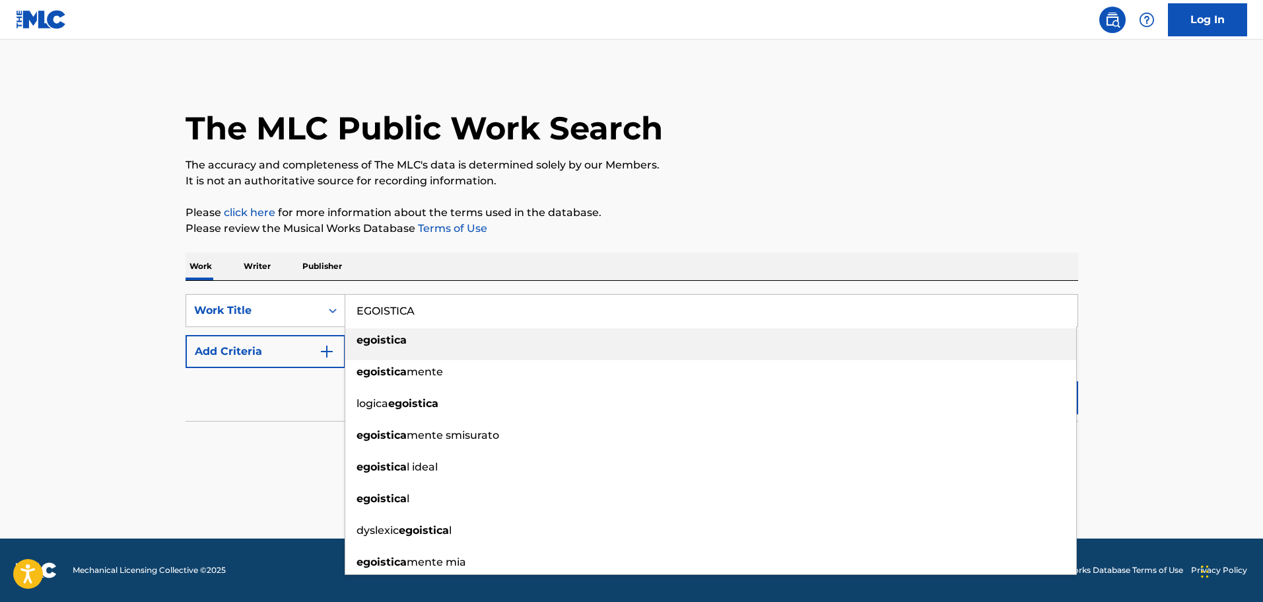 This screenshot has width=1263, height=602. What do you see at coordinates (1147, 20) in the screenshot?
I see `div: Help` at bounding box center [1147, 20].